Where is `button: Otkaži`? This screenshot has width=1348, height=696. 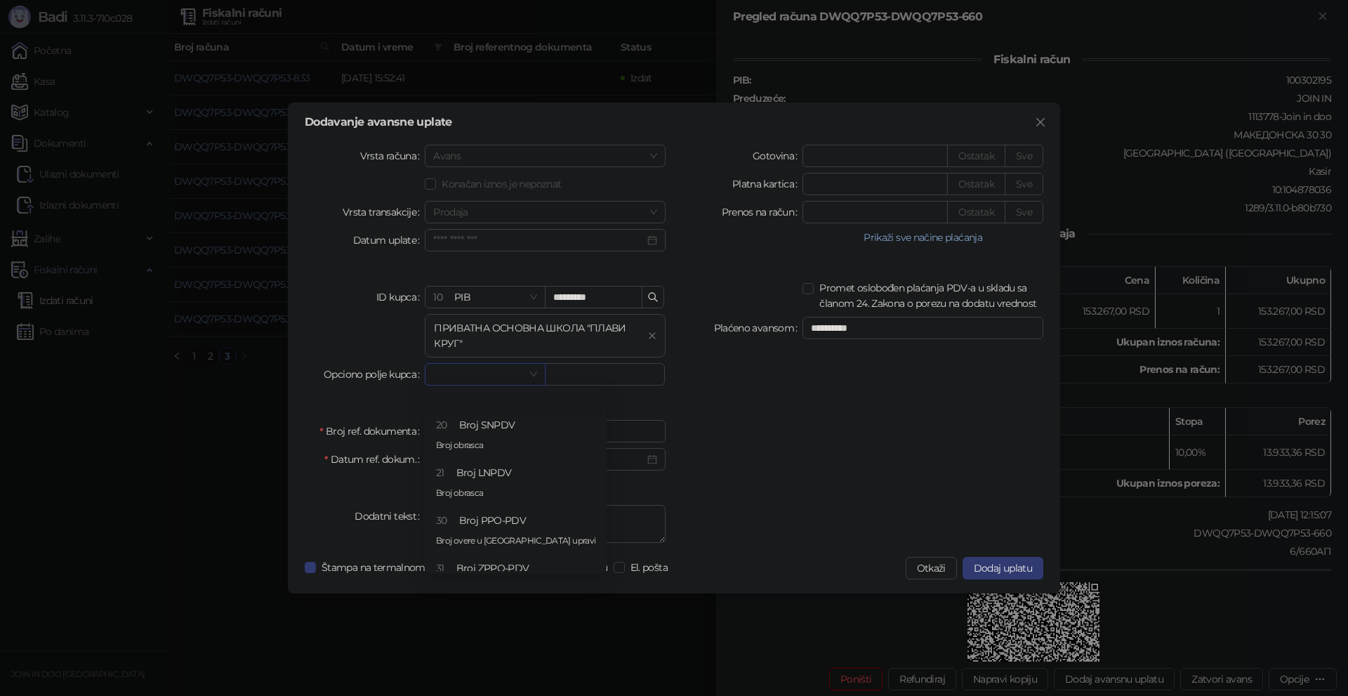 button: Otkaži is located at coordinates (931, 568).